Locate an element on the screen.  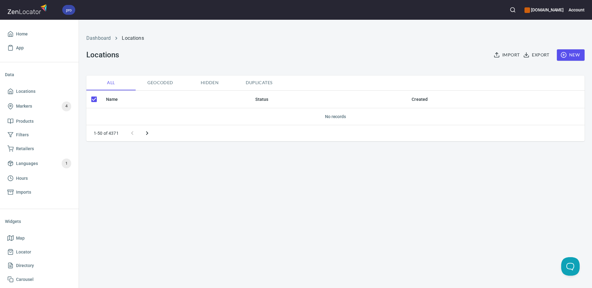
img: zenlocator is located at coordinates (28, 9).